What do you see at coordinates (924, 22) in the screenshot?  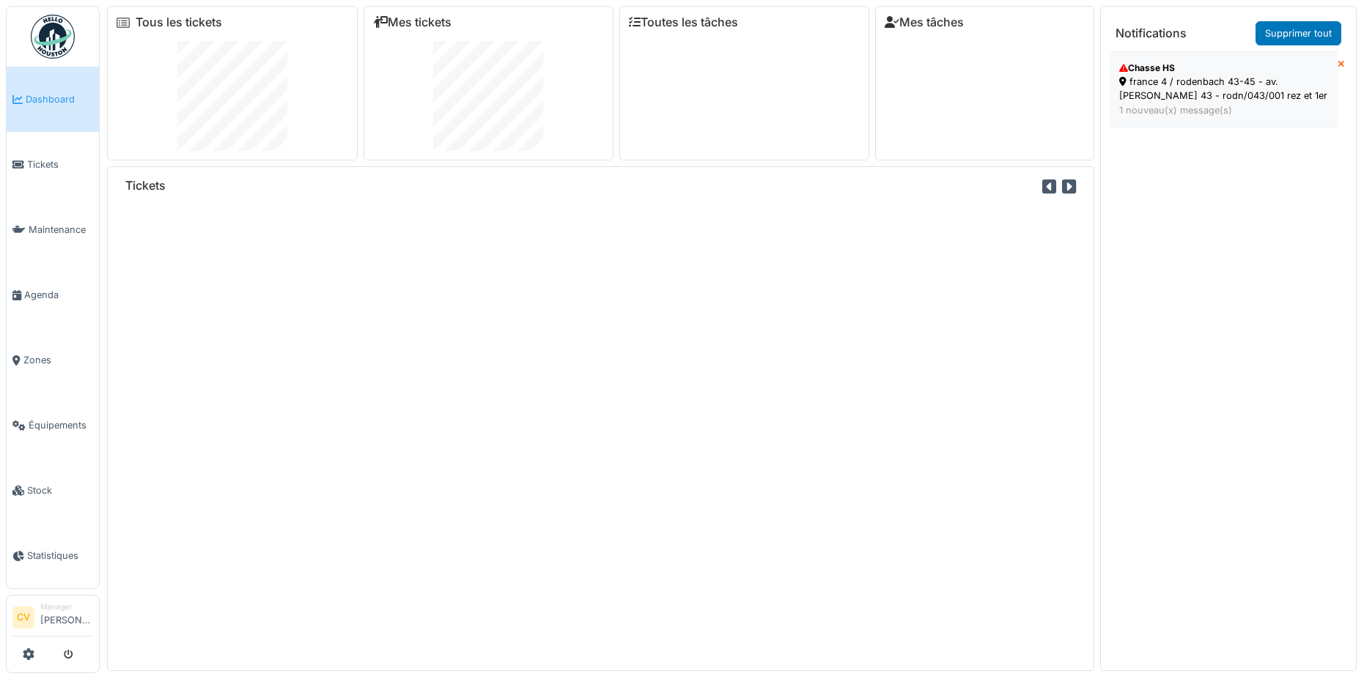 I see `a: Mes tâches` at bounding box center [924, 22].